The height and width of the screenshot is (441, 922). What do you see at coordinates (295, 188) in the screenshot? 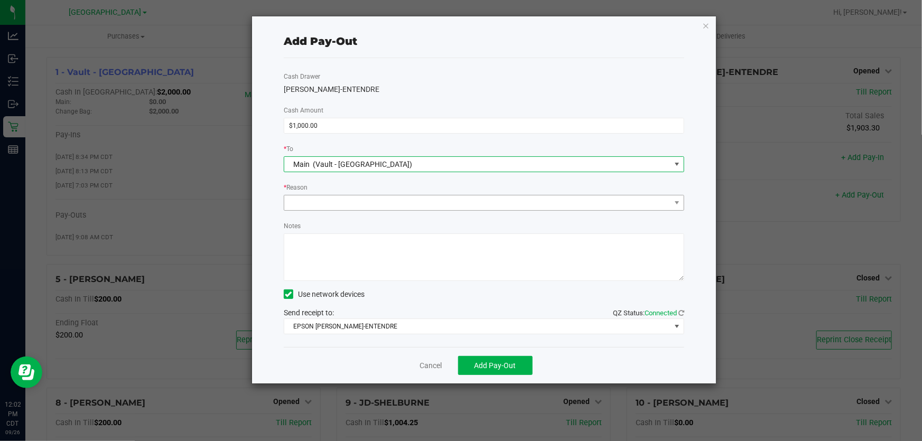
I see `label: Reason` at bounding box center [295, 188].